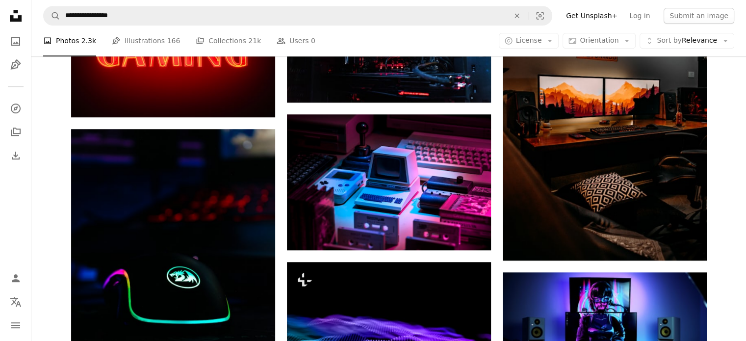 The height and width of the screenshot is (341, 746). Describe the element at coordinates (592, 16) in the screenshot. I see `a: Get Unsplash+` at that location.